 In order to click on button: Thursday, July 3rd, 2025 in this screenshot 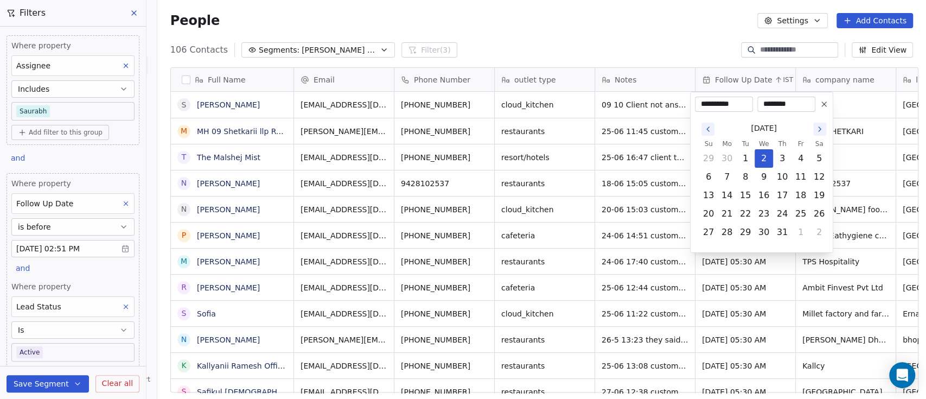, I will do `click(782, 158)`.